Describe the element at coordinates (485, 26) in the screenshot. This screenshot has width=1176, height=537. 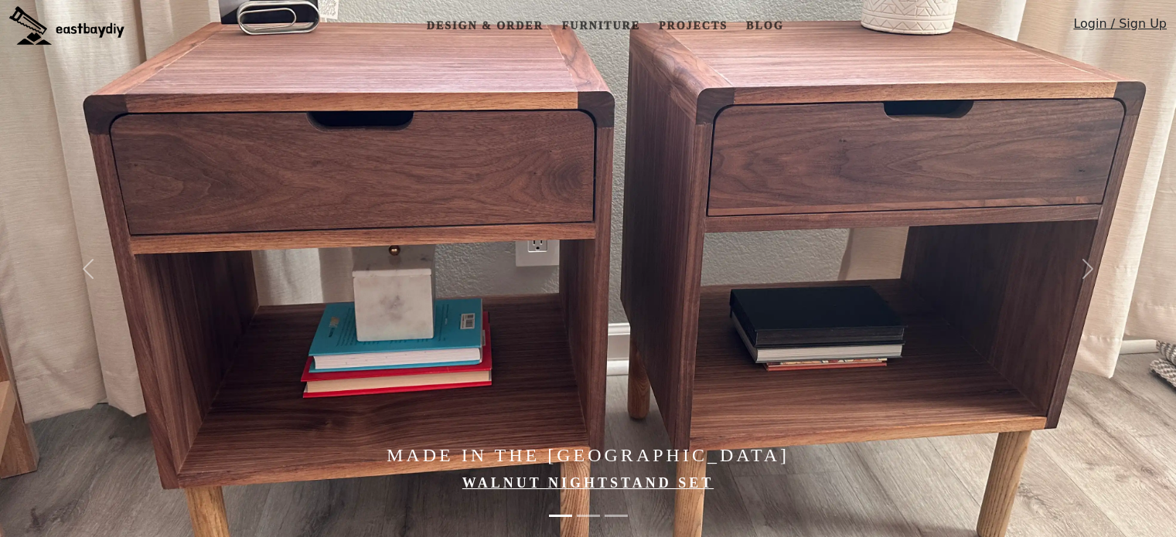
I see `a: Design & Order` at that location.